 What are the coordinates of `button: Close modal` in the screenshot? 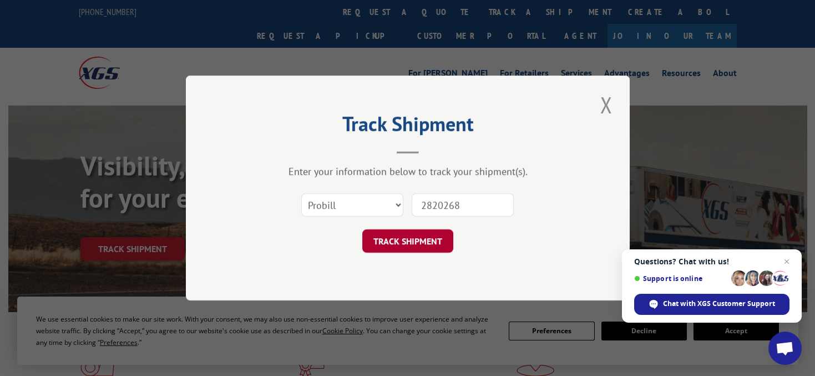 It's located at (606, 104).